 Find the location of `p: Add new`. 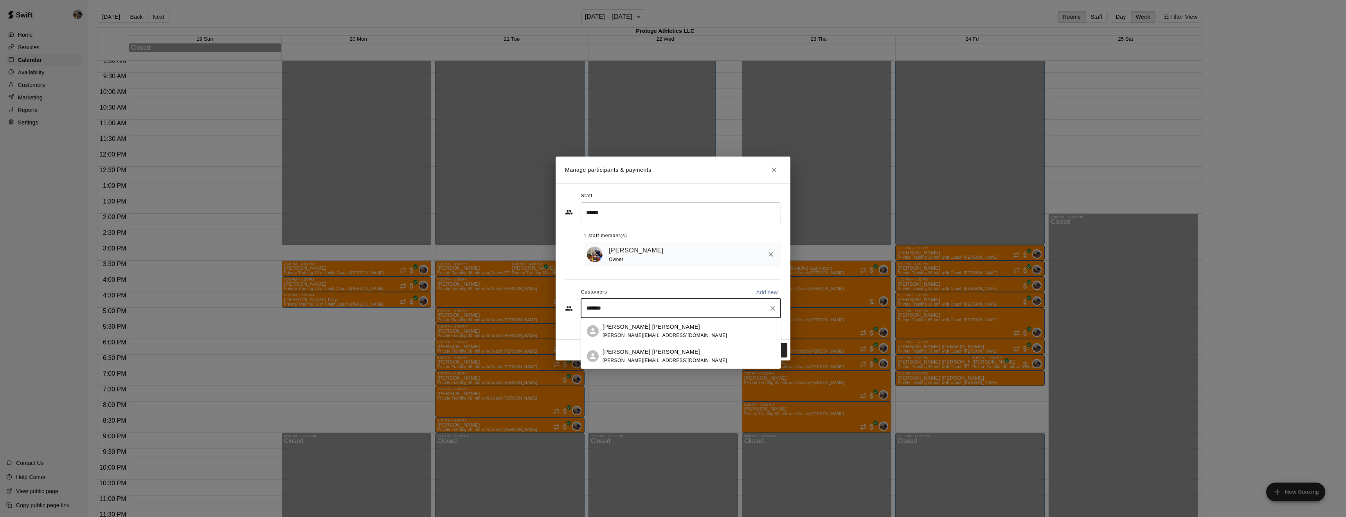

p: Add new is located at coordinates (767, 292).